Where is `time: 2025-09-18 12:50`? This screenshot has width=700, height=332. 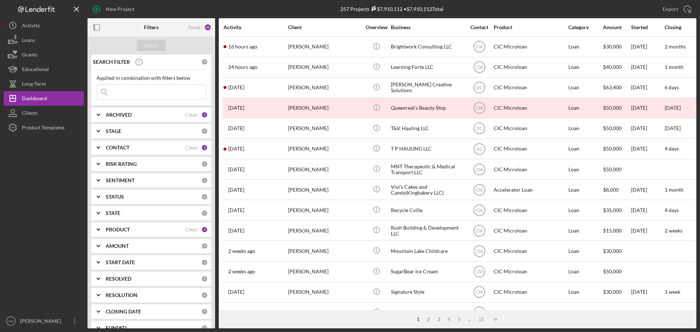
time: 2025-09-18 12:50 is located at coordinates (236, 210).